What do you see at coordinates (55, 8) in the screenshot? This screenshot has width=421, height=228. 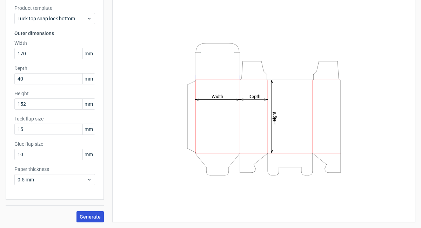 I see `label: Product template` at bounding box center [55, 8].